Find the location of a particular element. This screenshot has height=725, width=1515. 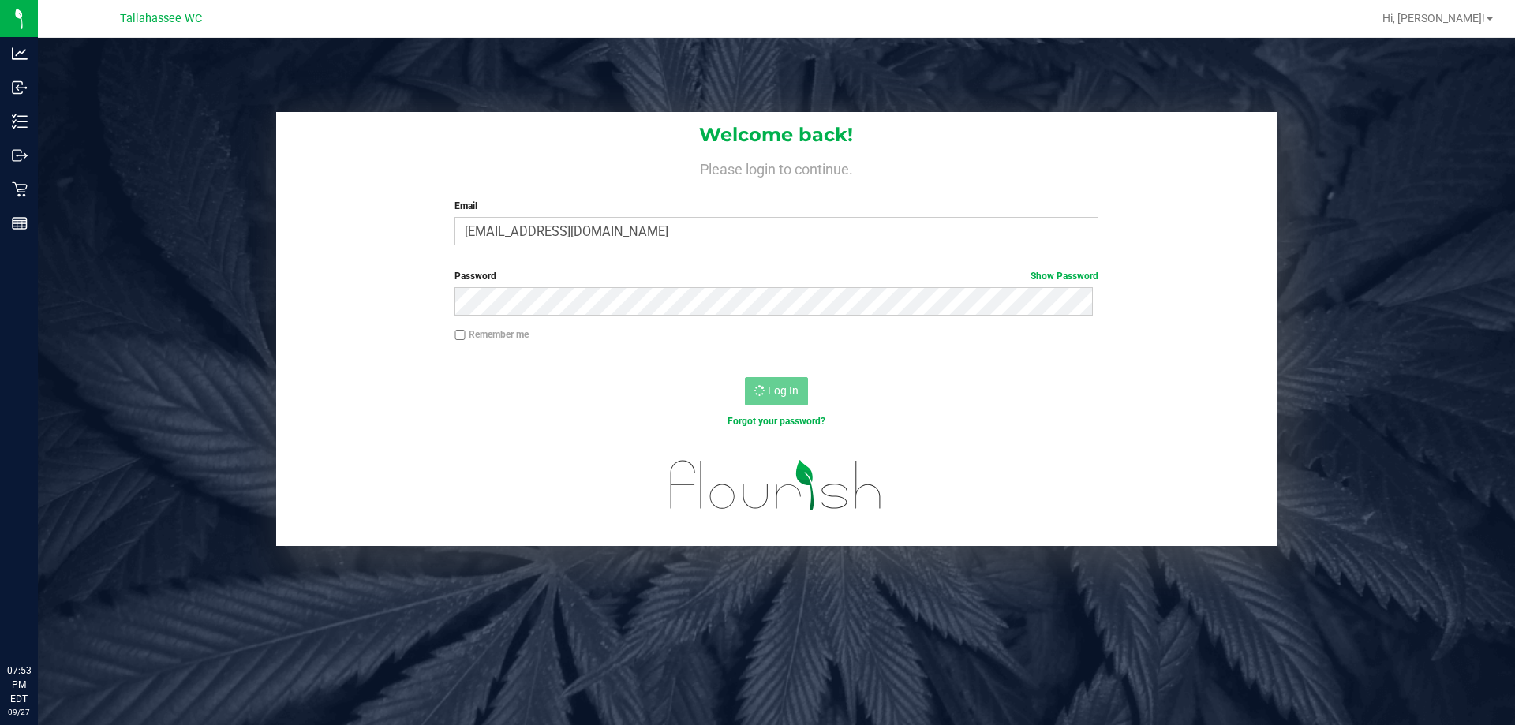

img: flourish_logo.svg is located at coordinates (776, 485).